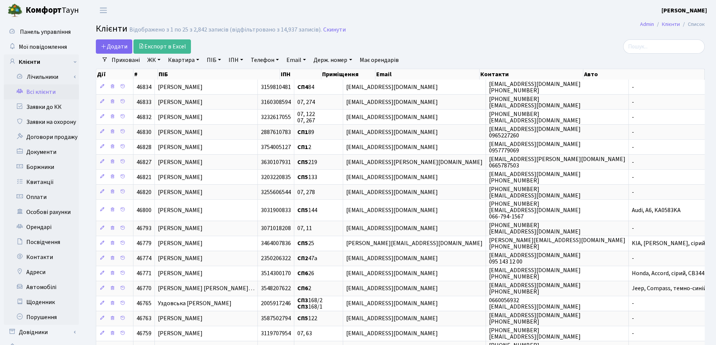 The width and height of the screenshot is (716, 345). What do you see at coordinates (296, 60) in the screenshot?
I see `a: Email` at bounding box center [296, 60].